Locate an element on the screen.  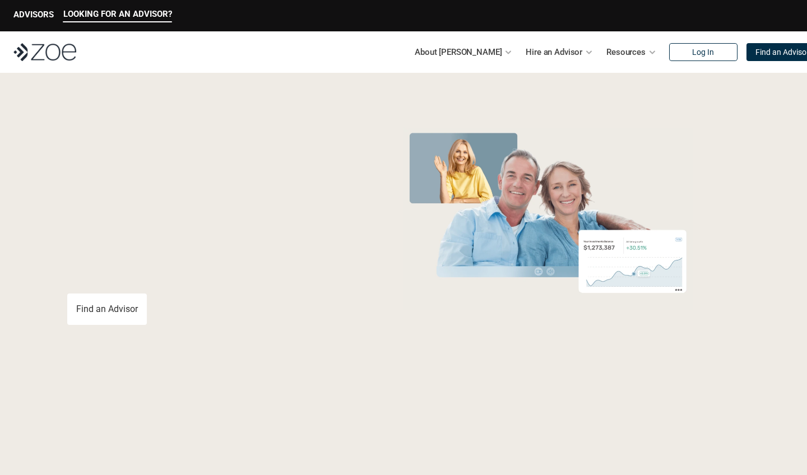
p: Resources is located at coordinates (626, 52).